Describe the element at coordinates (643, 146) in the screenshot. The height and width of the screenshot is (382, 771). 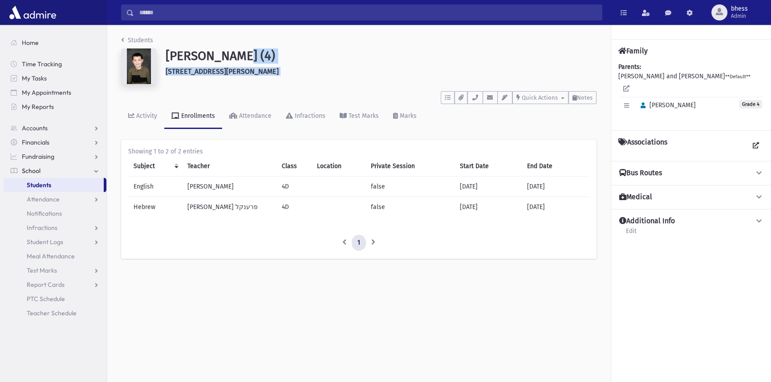
I see `h4: Associations` at that location.